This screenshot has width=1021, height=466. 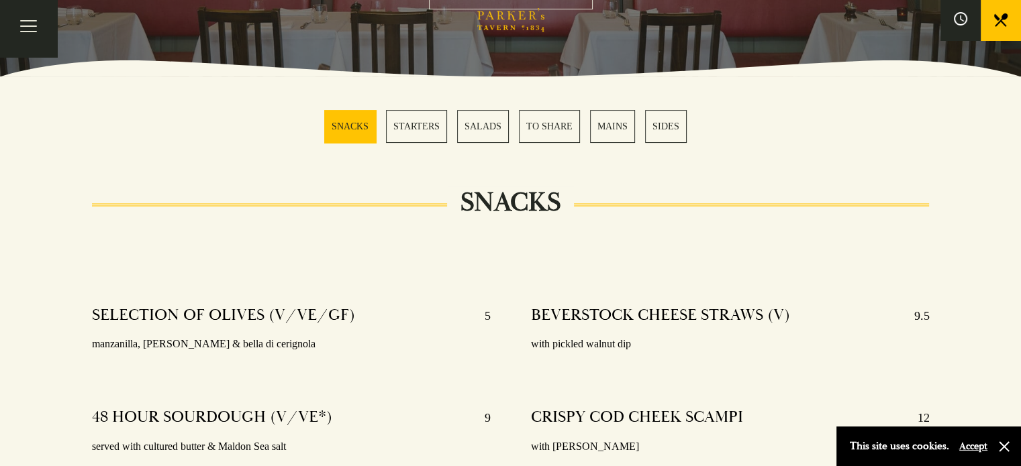 What do you see at coordinates (482, 126) in the screenshot?
I see `a: 3 / 6` at bounding box center [482, 126].